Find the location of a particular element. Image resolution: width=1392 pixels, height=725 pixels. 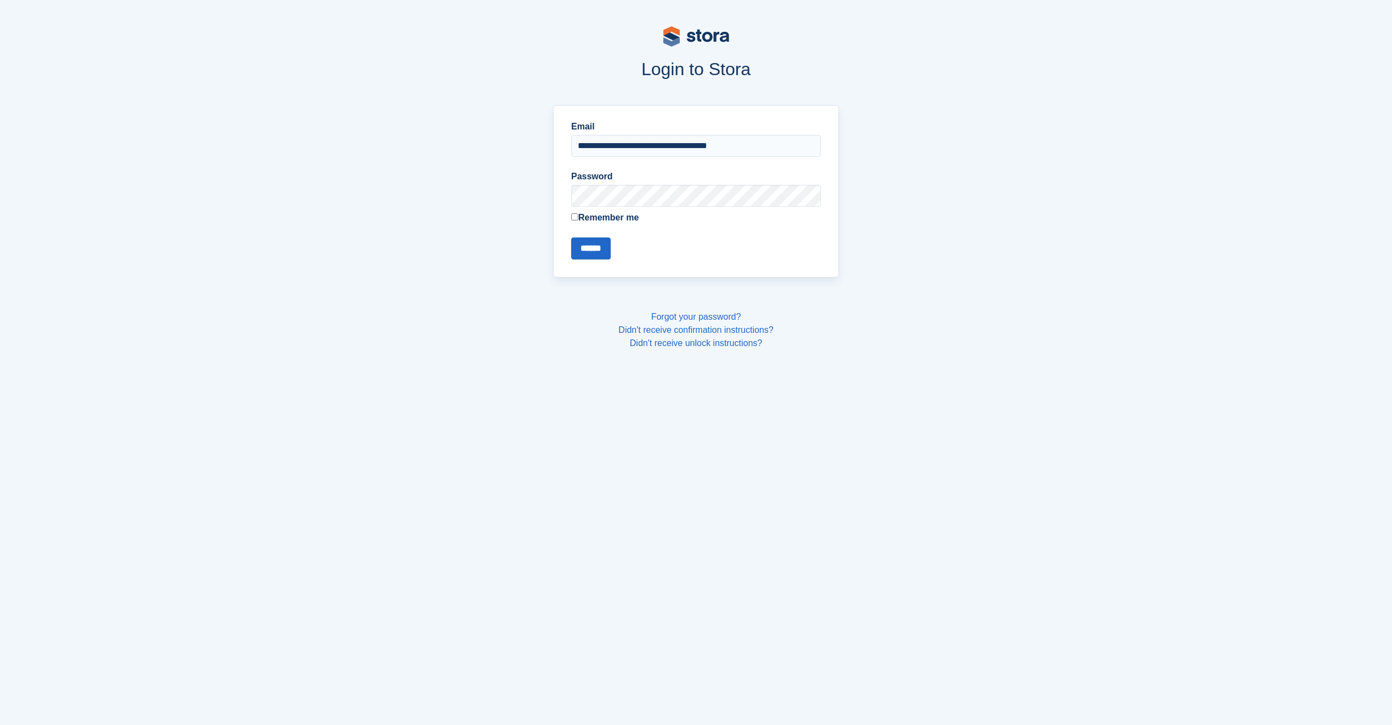

img: stora-logo-53a41332b3708ae10de48c4981b4e9114cc0af31d8433b30ea865607fb682f29.svg is located at coordinates (696, 36).